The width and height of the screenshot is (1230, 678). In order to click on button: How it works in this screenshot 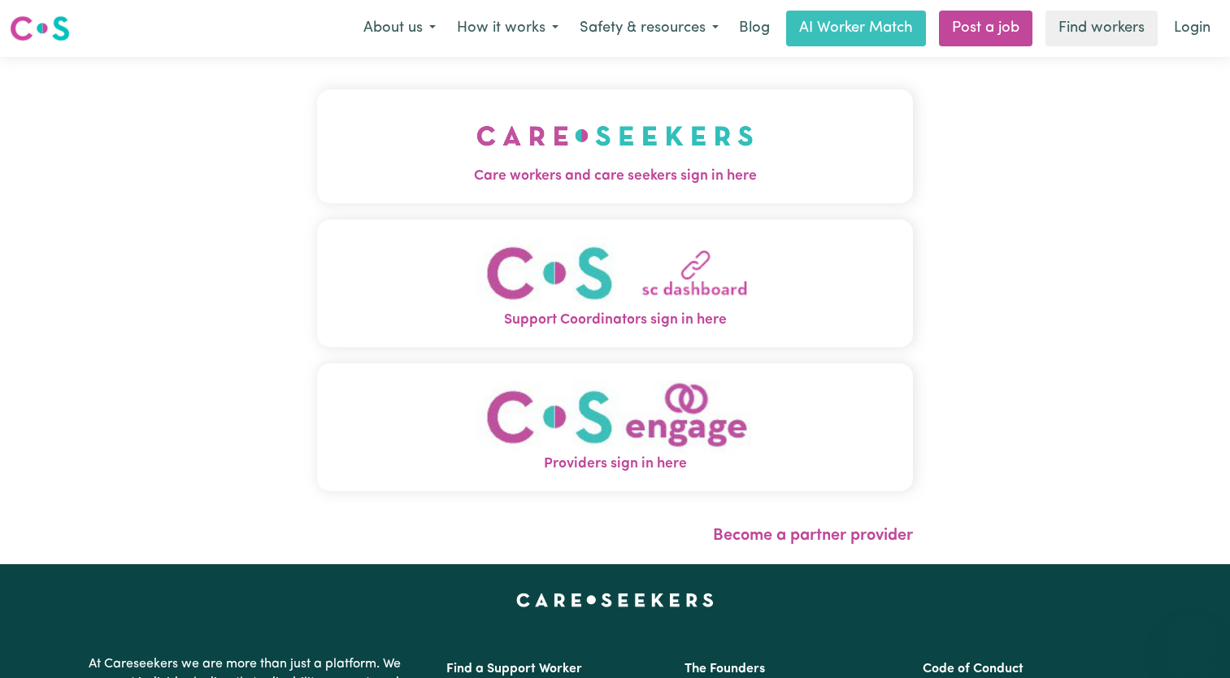, I will do `click(507, 28)`.